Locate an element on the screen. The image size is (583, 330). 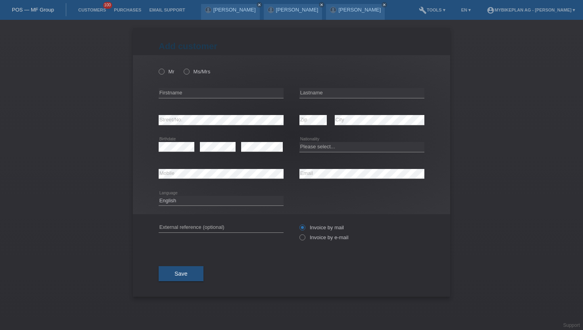
input: Mr is located at coordinates (161, 71).